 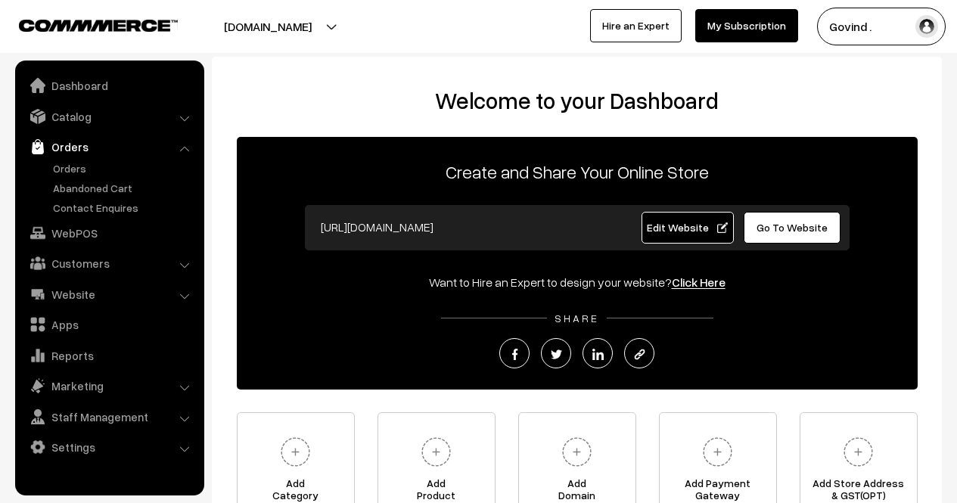 I want to click on p: Create and Share Your Online Store, so click(x=577, y=172).